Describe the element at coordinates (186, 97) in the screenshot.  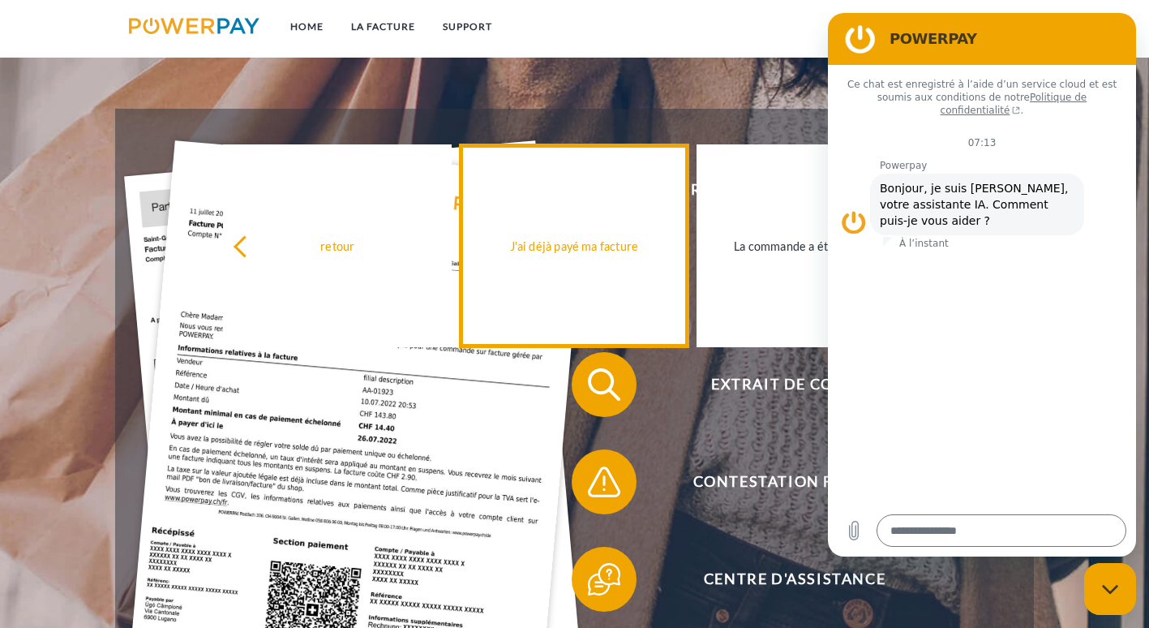
I see `svg: (s’ouvre dans un nouvel onglet)` at that location.